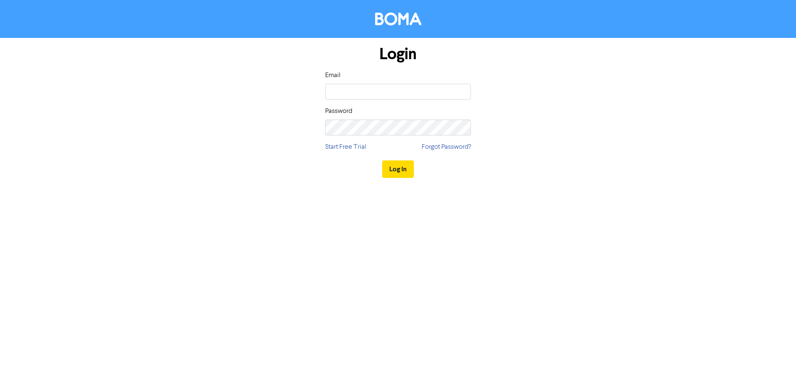 Image resolution: width=796 pixels, height=385 pixels. What do you see at coordinates (333, 75) in the screenshot?
I see `label: Email` at bounding box center [333, 75].